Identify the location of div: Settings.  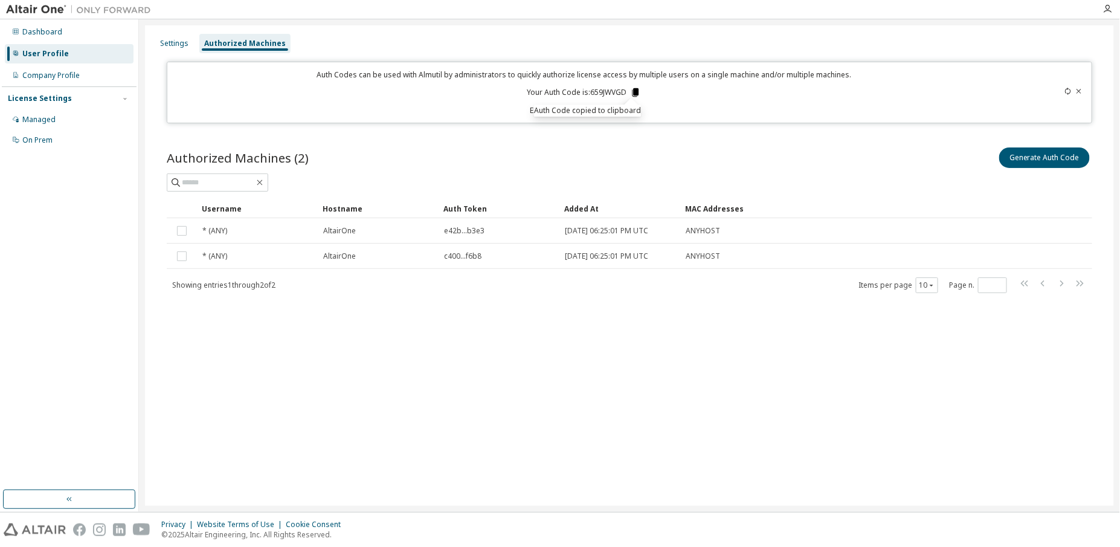
(174, 44).